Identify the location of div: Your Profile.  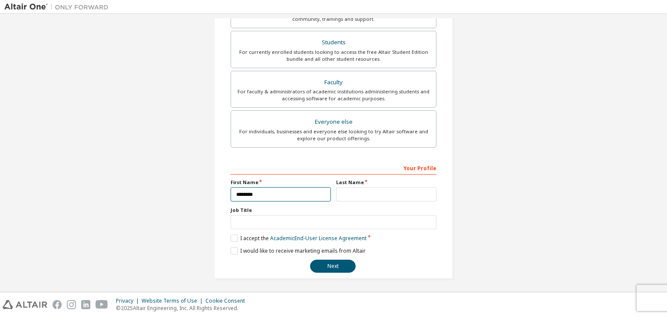
(333, 168).